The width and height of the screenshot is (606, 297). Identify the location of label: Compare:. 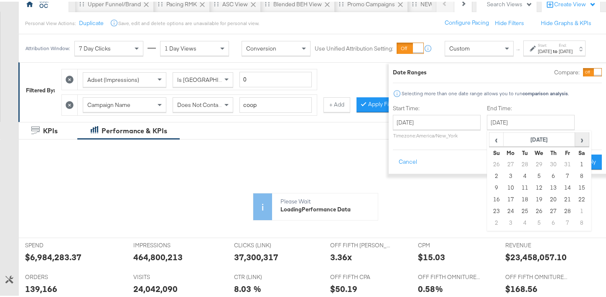
(567, 71).